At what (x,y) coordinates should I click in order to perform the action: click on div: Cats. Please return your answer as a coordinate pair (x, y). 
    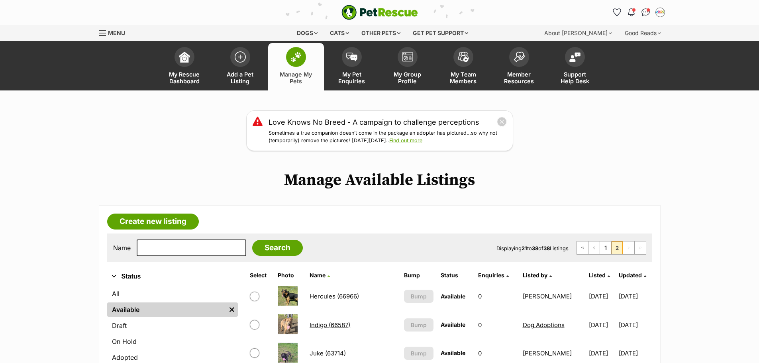
    Looking at the image, I should click on (340, 33).